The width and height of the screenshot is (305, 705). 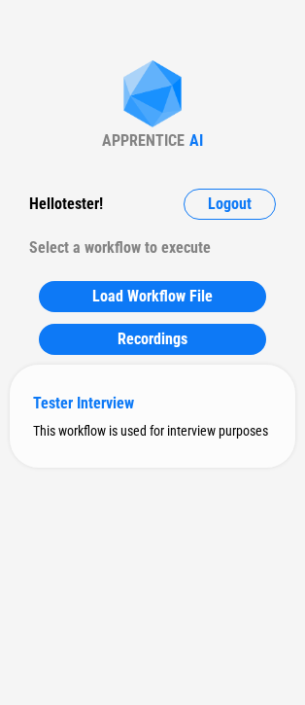 I want to click on span: Recordings, so click(x=153, y=339).